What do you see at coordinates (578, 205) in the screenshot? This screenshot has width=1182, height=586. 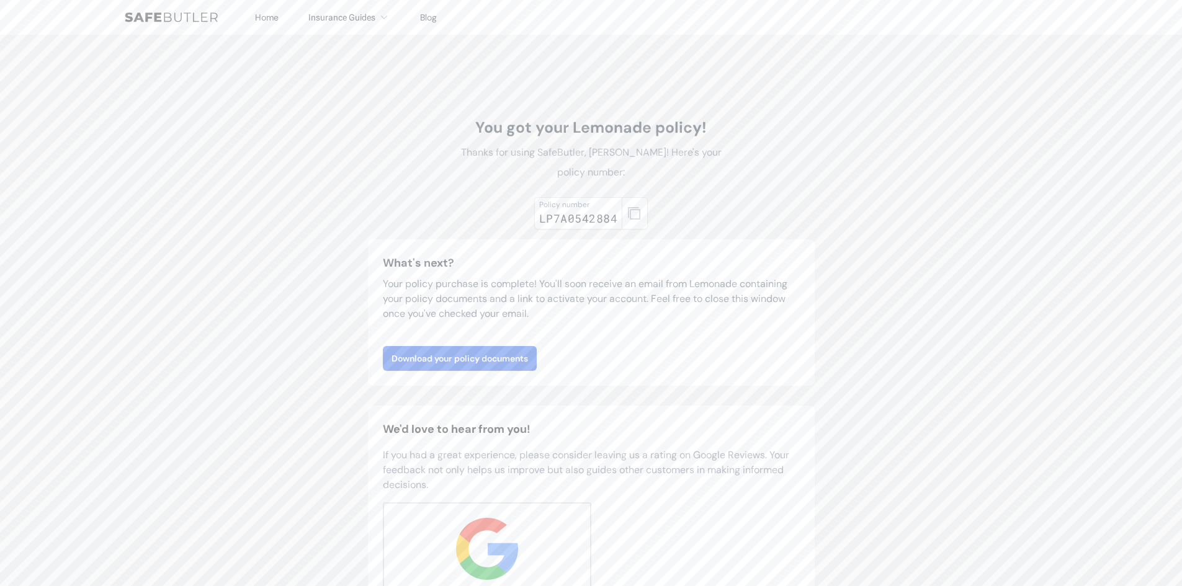 I see `div: Policy number` at bounding box center [578, 205].